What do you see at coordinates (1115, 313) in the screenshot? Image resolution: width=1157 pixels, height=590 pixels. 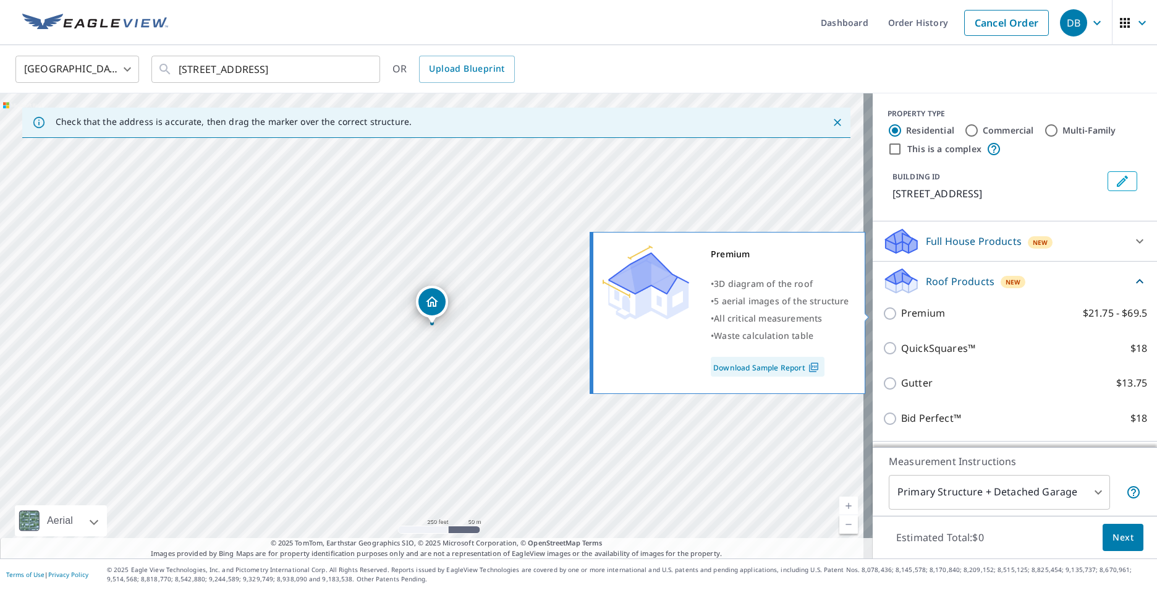 I see `p: $21.75 - $69.5` at bounding box center [1115, 313].